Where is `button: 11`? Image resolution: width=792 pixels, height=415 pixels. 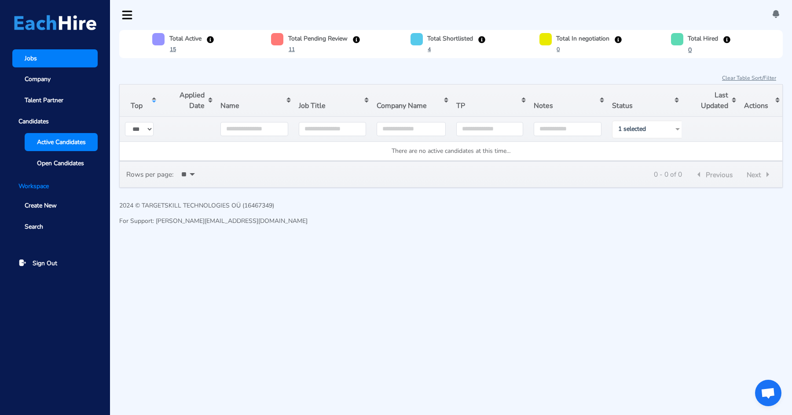
button: 11 is located at coordinates (292, 49).